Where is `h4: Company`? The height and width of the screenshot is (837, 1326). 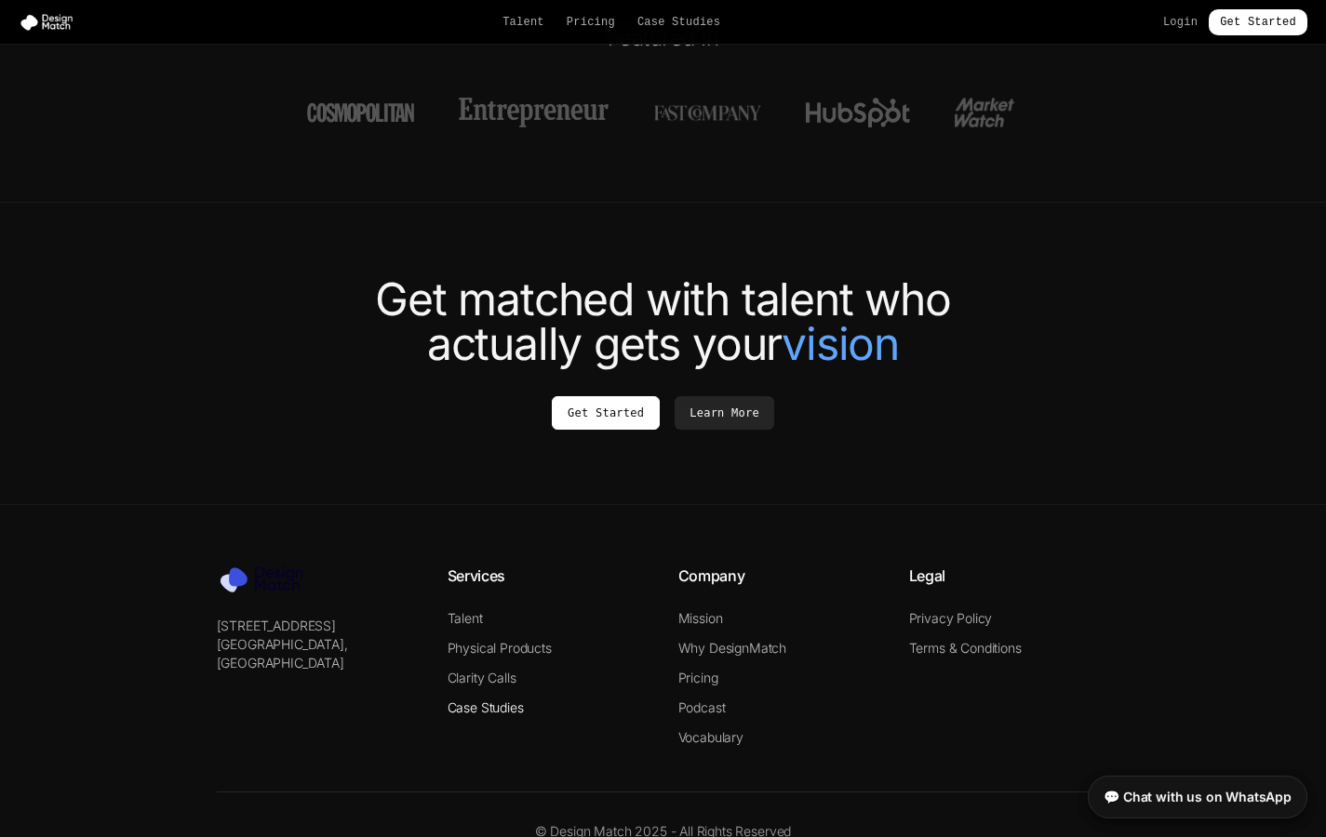 h4: Company is located at coordinates (779, 576).